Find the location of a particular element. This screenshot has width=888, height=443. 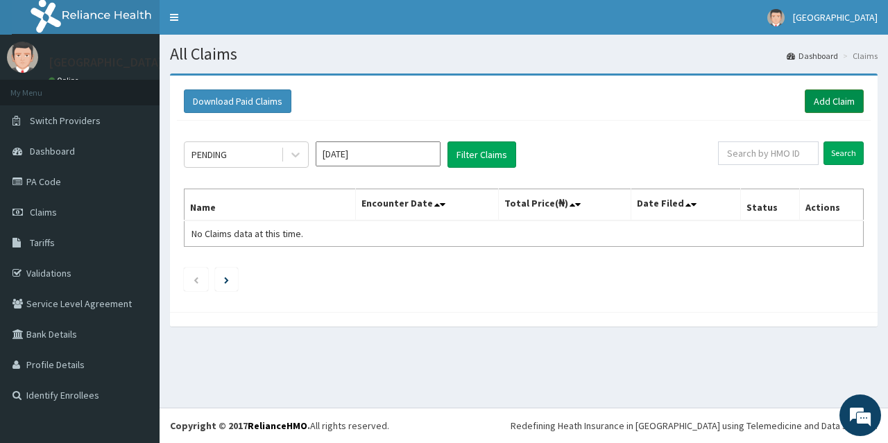

a: Online is located at coordinates (65, 80).